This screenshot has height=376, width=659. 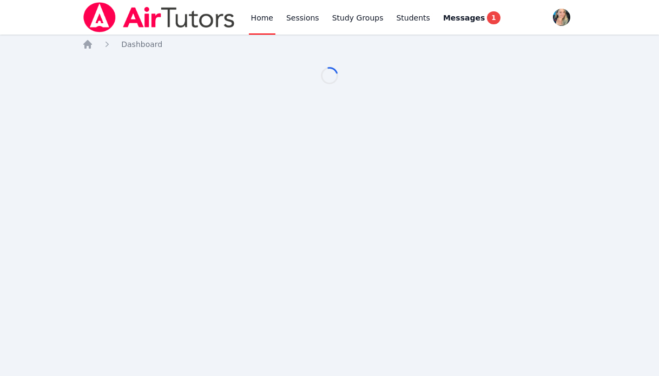 I want to click on a: Dashboard, so click(x=142, y=44).